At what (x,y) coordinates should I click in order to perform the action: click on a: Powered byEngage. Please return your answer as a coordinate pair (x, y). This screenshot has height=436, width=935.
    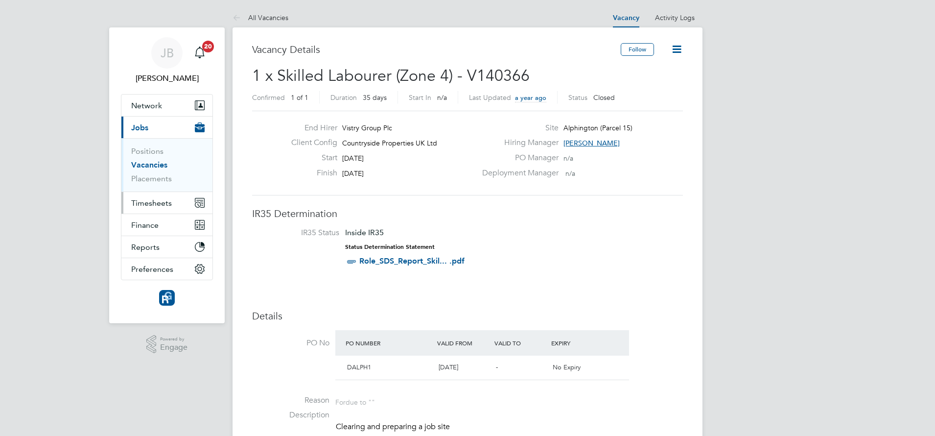
    Looking at the image, I should click on (167, 344).